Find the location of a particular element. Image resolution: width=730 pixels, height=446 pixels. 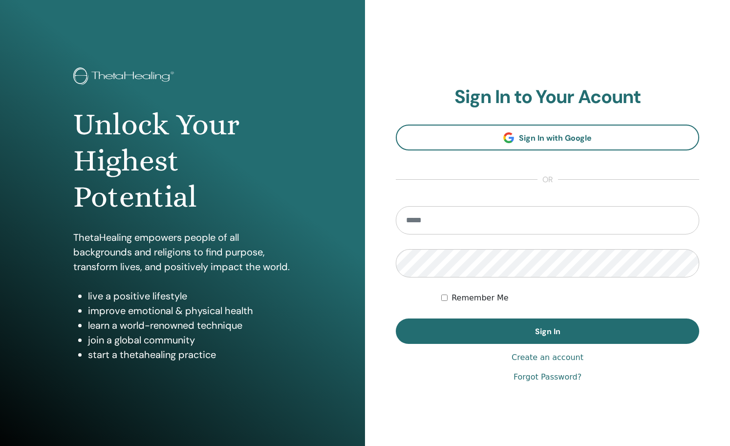

li: live a positive lifestyle is located at coordinates (190, 296).